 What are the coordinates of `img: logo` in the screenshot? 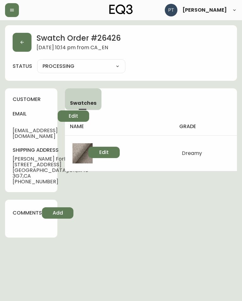 It's located at (121, 9).